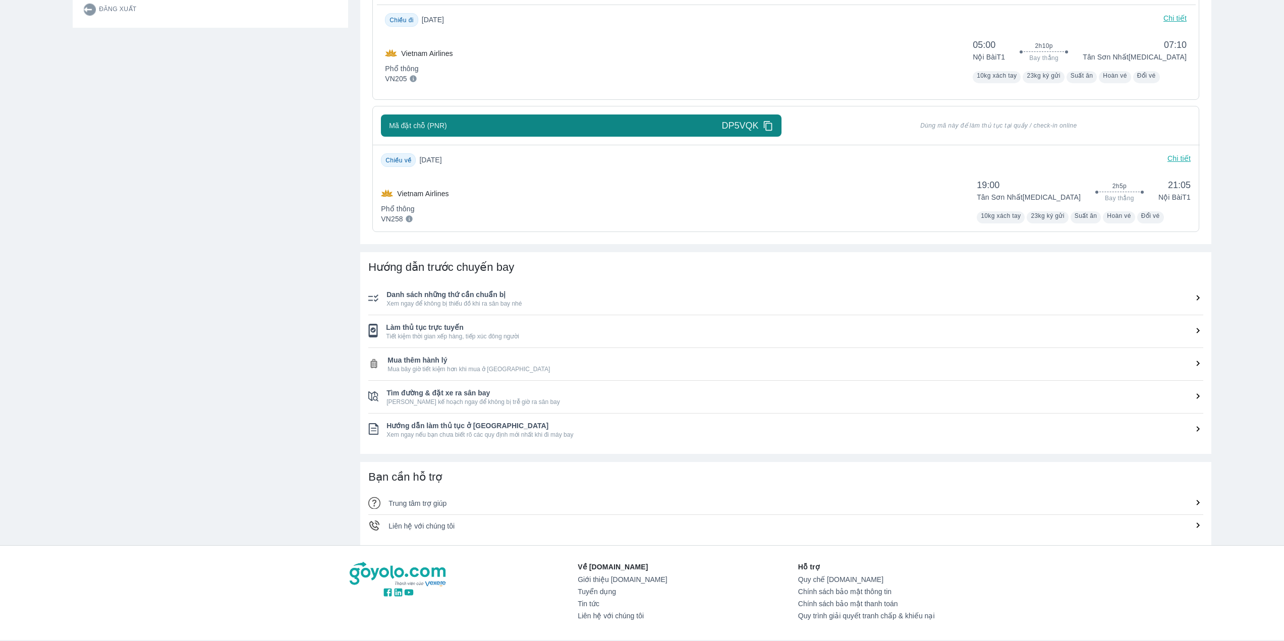  Describe the element at coordinates (794, 393) in the screenshot. I see `span: Tìm đường & đặt xe ra sân bay` at that location.